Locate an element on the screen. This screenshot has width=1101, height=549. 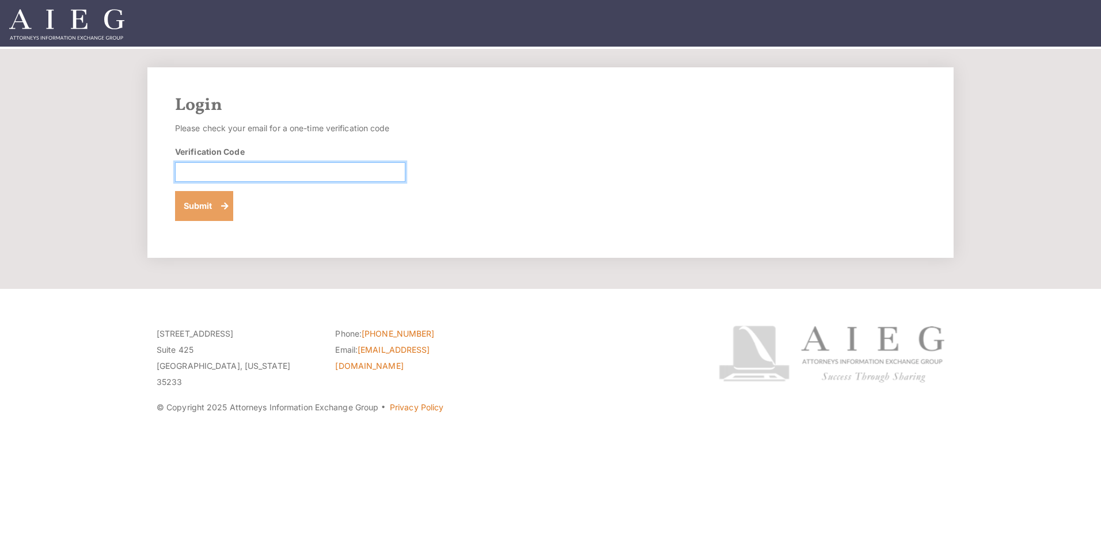
h2: Login is located at coordinates (551, 105).